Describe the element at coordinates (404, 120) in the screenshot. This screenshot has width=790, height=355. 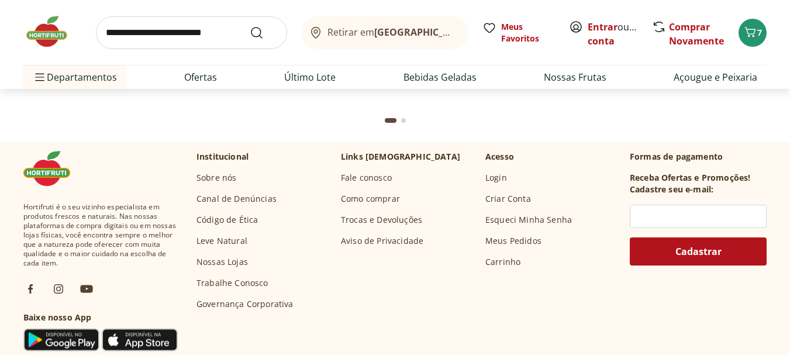
I see `button: Go to page 2 from fs-carousel` at that location.